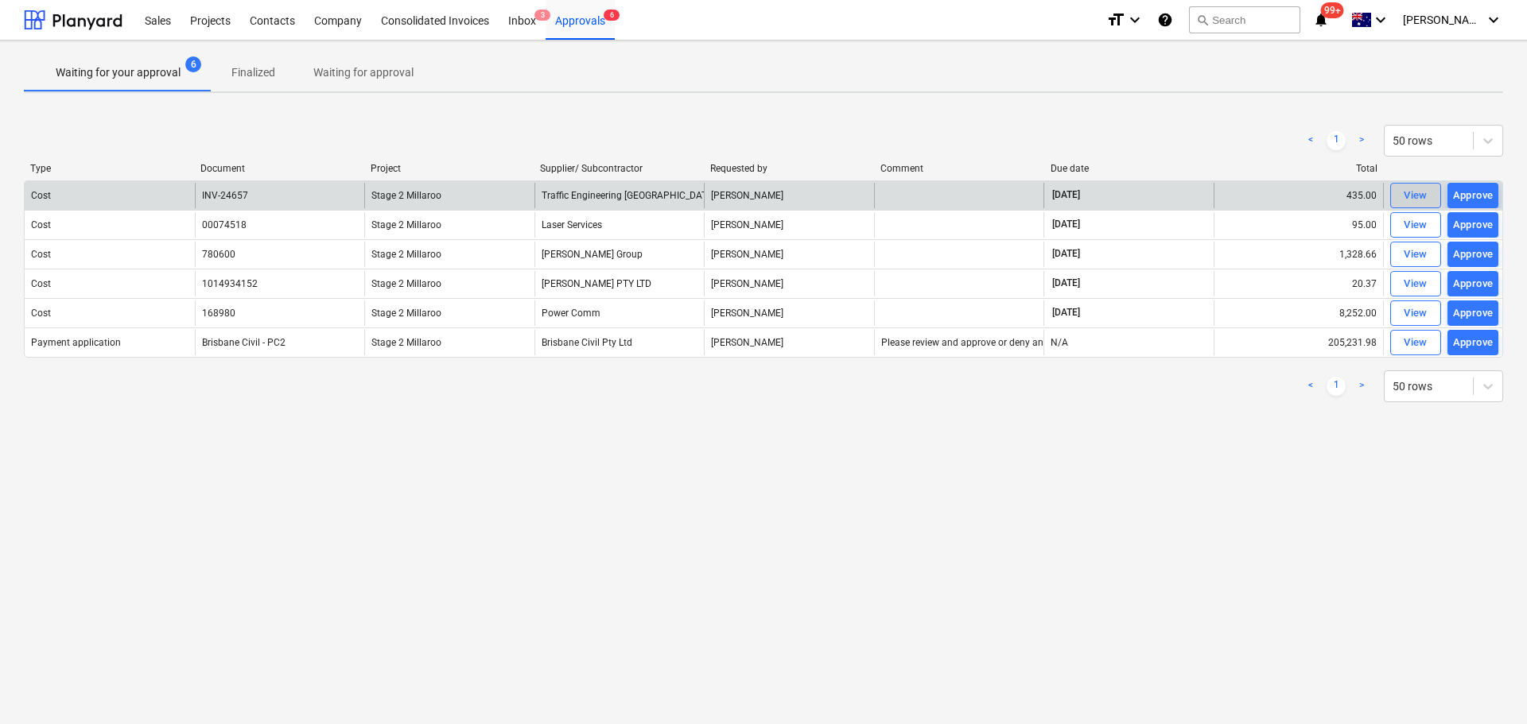 The width and height of the screenshot is (1527, 724). What do you see at coordinates (619, 169) in the screenshot?
I see `div: Supplier/ Subcontractor` at bounding box center [619, 169].